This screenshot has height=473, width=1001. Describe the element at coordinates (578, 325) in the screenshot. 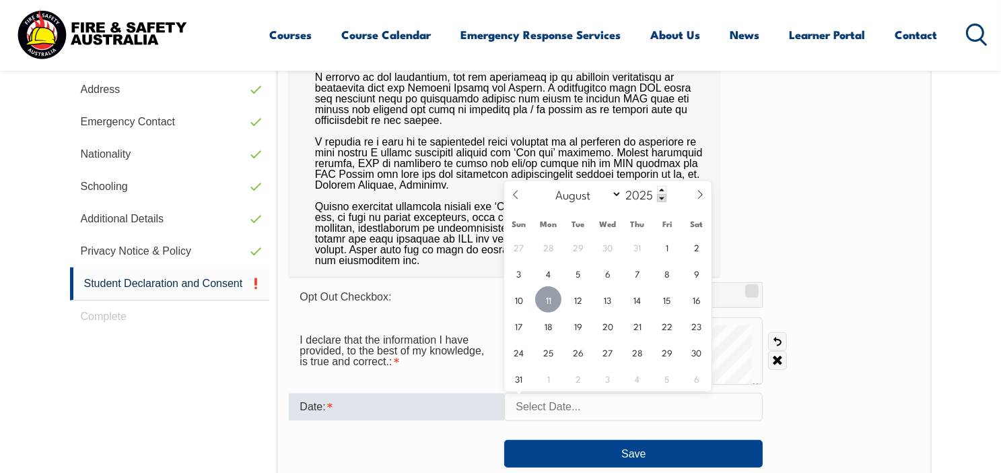

I see `span: August 19, 2025` at that location.